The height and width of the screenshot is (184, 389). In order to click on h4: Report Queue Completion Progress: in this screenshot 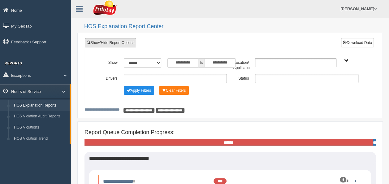, I will do `click(230, 133)`.